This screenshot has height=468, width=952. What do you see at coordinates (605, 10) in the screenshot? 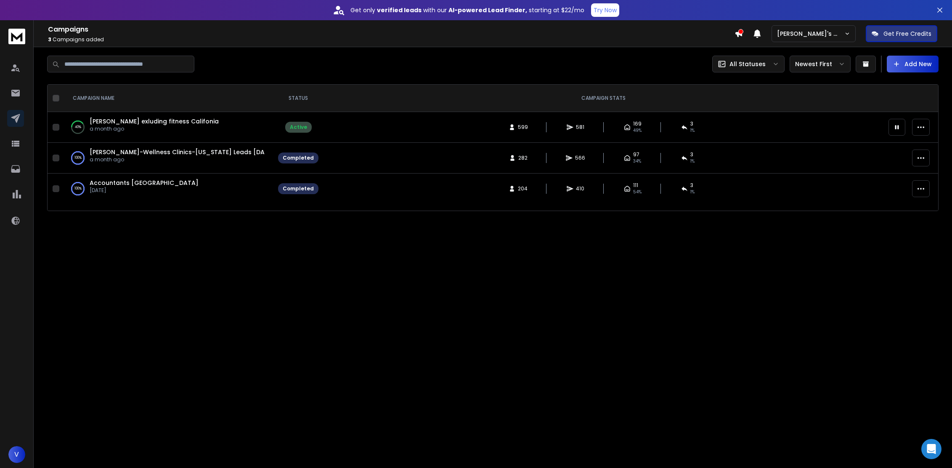
I see `p: Try Now` at bounding box center [605, 10].